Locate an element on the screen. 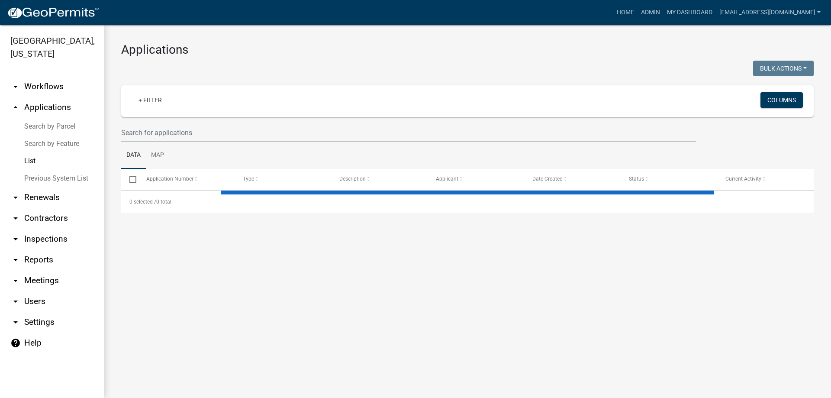  datatable-header-cell: Select is located at coordinates (129, 179).